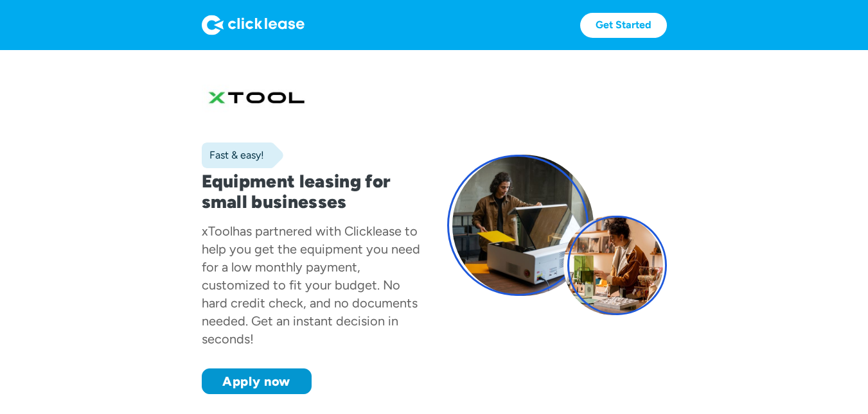  What do you see at coordinates (253, 25) in the screenshot?
I see `img: Logo` at bounding box center [253, 25].